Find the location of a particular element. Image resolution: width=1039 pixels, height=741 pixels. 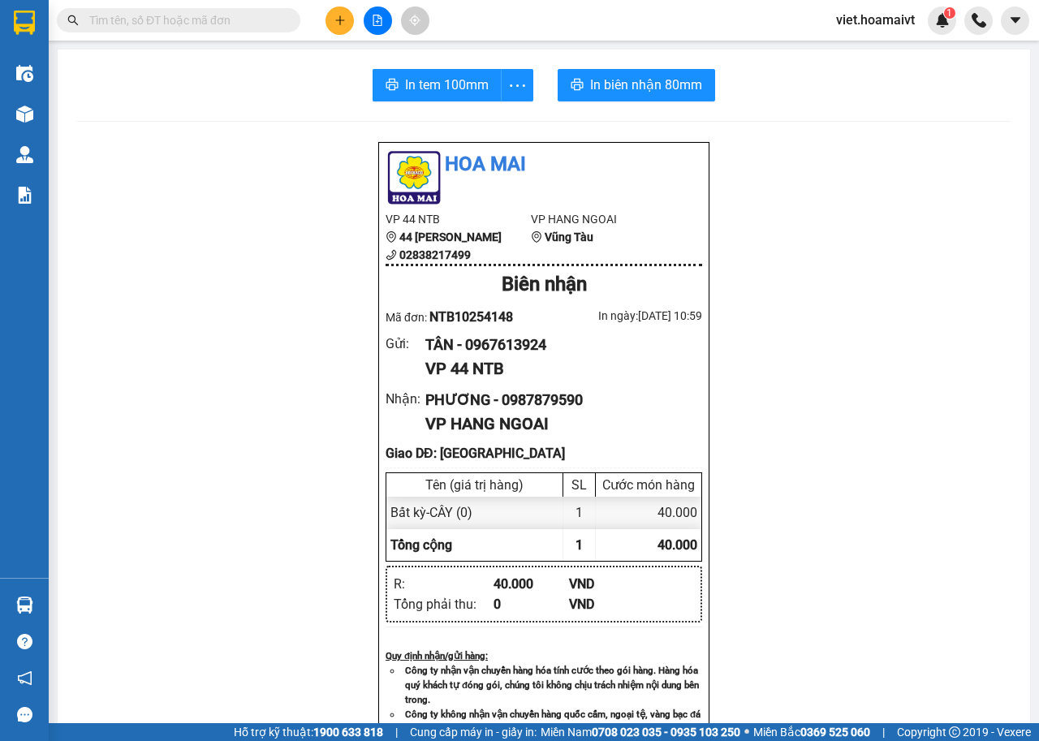

span: Cung cấp máy in - giấy in: is located at coordinates (473, 732).